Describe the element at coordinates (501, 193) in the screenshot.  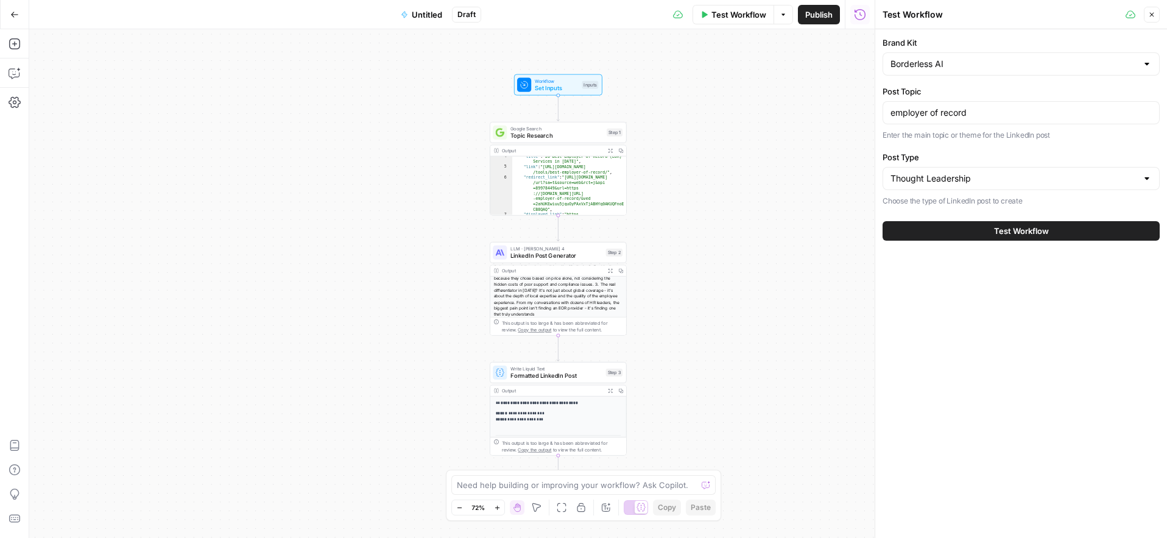
I see `div: 6` at that location.